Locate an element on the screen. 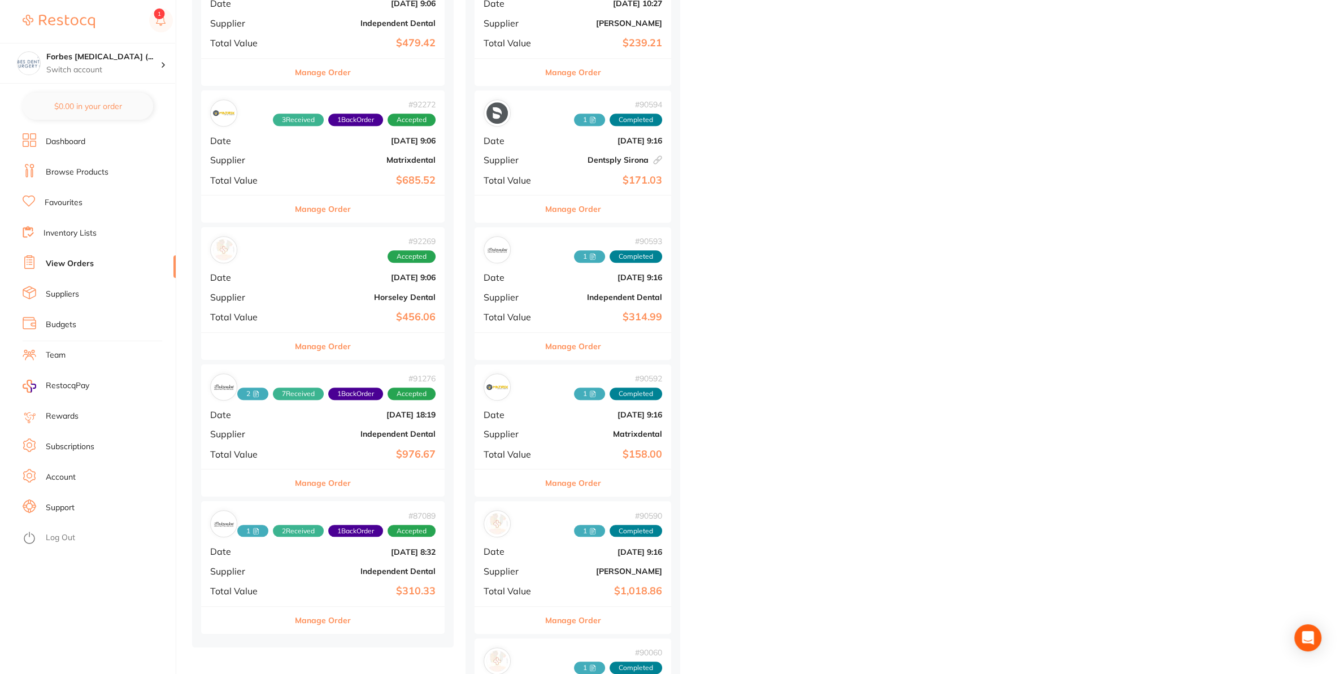  img: Restocq Logo is located at coordinates (59, 21).